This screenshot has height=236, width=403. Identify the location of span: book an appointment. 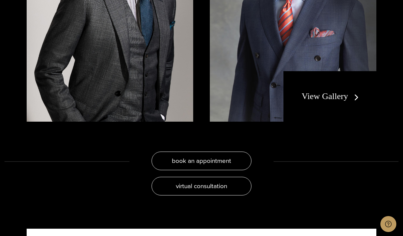
(201, 161).